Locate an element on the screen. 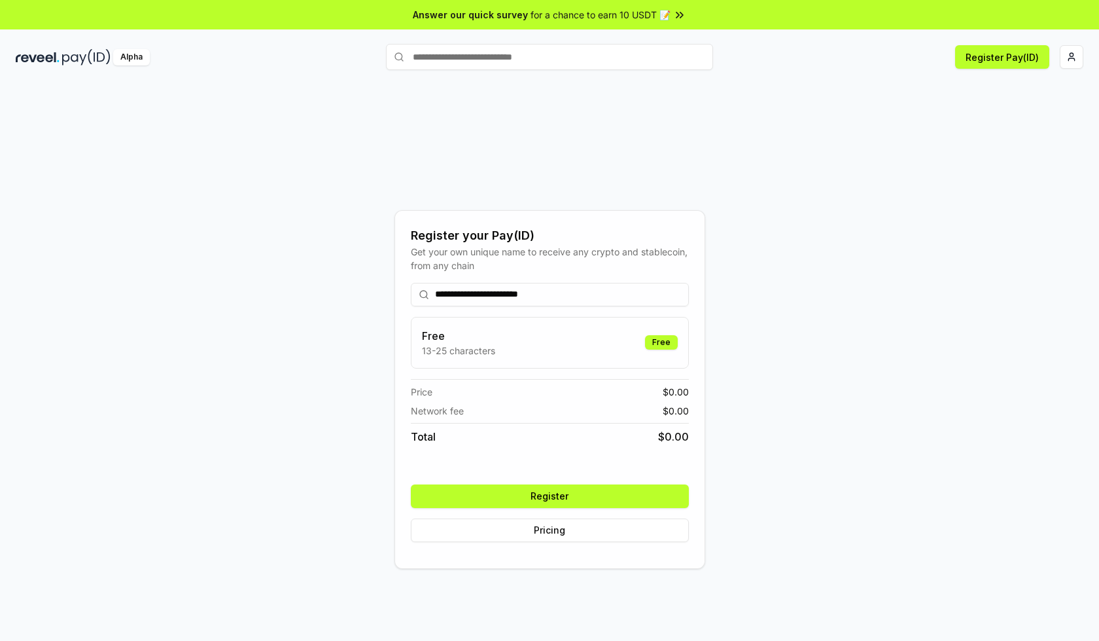 The height and width of the screenshot is (641, 1099). span: Price is located at coordinates (421, 391).